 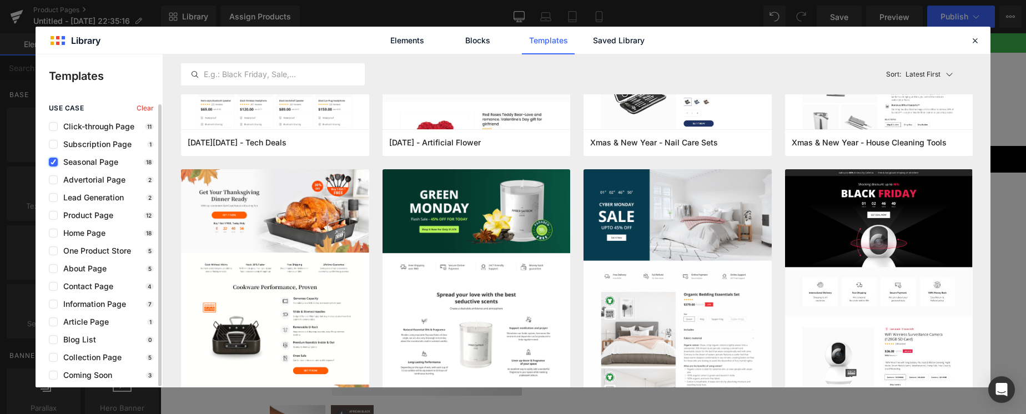 I want to click on p: 7, so click(x=150, y=304).